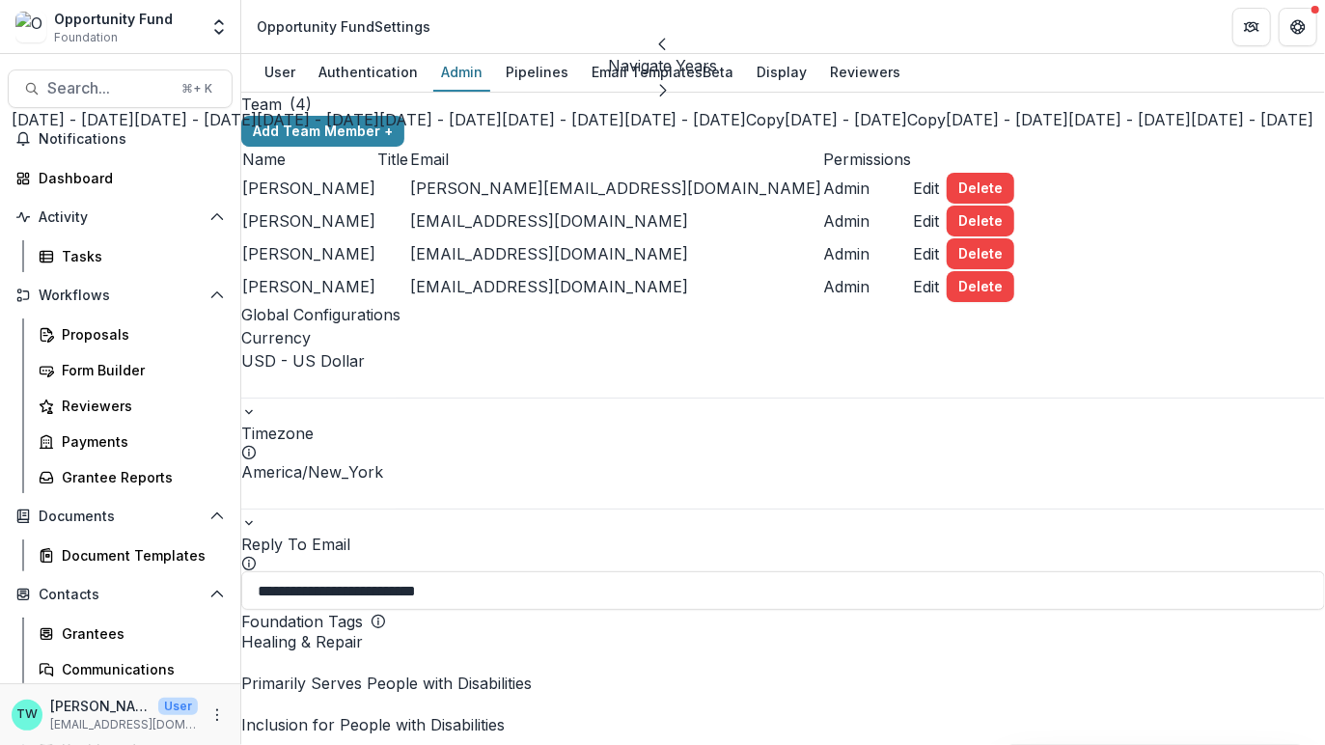 This screenshot has width=1325, height=745. I want to click on span: Notifications, so click(131, 139).